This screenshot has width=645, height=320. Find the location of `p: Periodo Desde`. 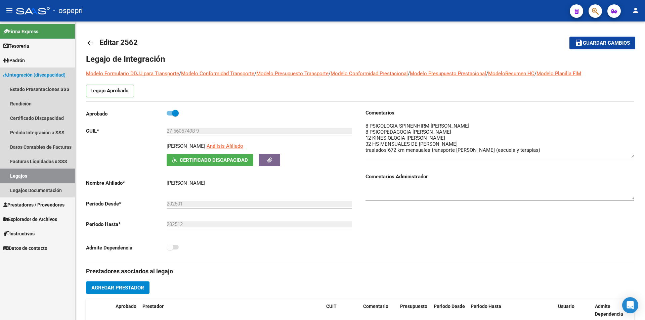

p: Periodo Desde is located at coordinates (126, 204).